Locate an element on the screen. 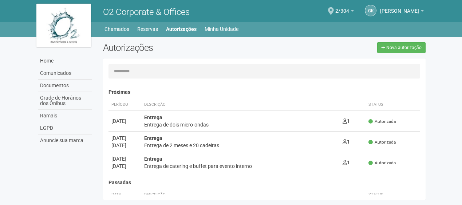 The width and height of the screenshot is (462, 205). img: logo.jpg is located at coordinates (64, 25).